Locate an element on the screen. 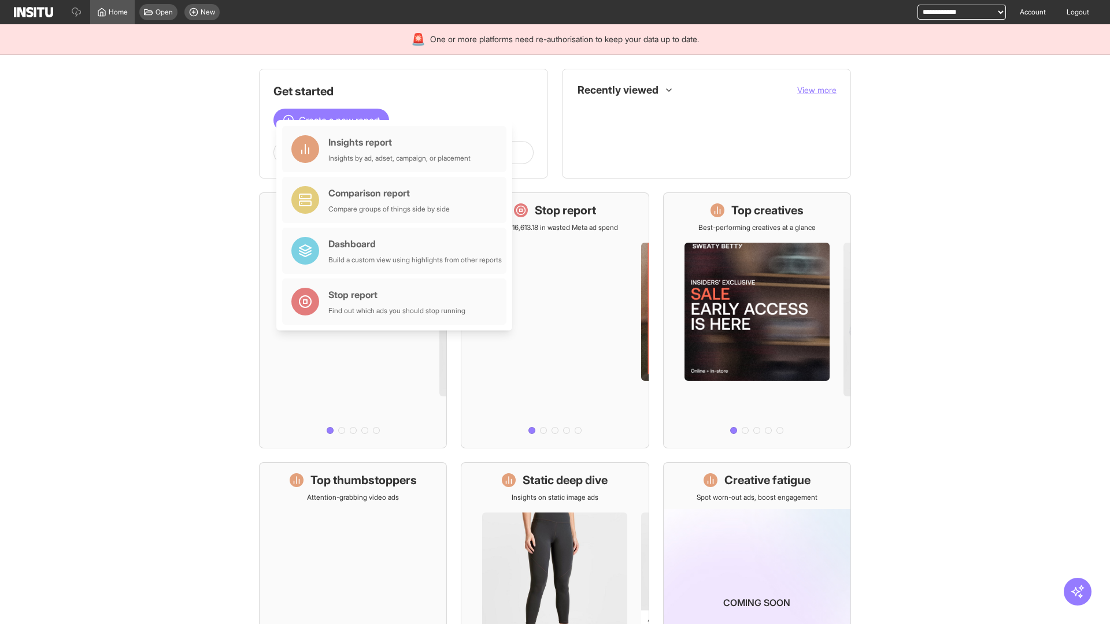 Image resolution: width=1110 pixels, height=624 pixels. div: Insights by ad, adset, campaign, or placement is located at coordinates (399, 158).